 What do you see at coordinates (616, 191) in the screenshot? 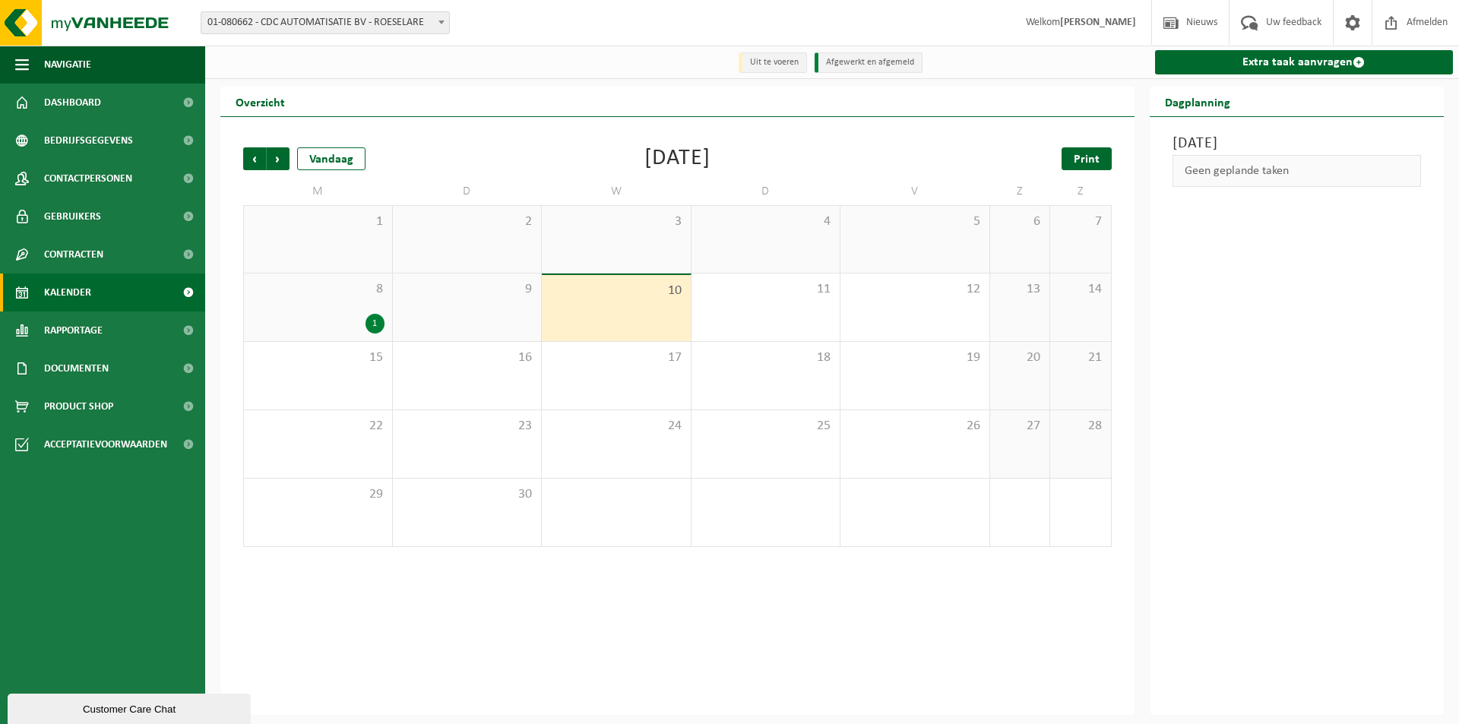
I see `td: W` at bounding box center [616, 191].